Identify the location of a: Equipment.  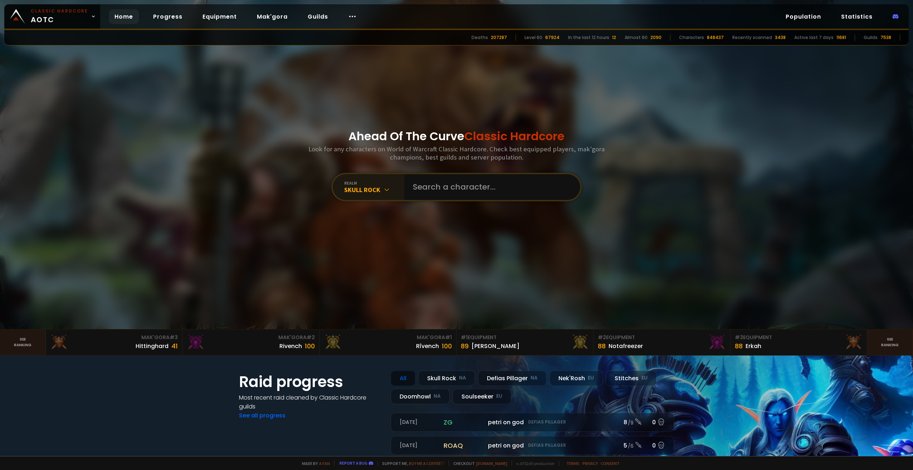
(220, 16).